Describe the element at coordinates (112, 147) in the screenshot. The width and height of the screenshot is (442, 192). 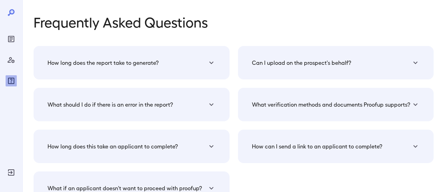
I see `h5: How long does this take an applicant to complete?` at that location.